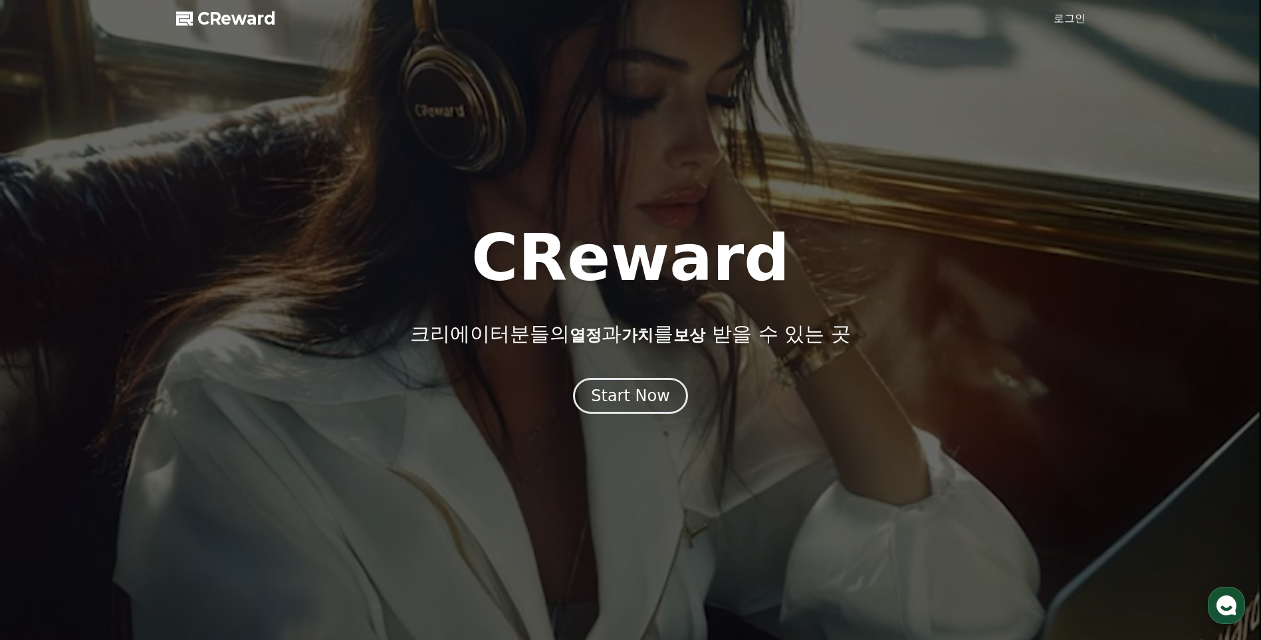 The width and height of the screenshot is (1261, 640). I want to click on p: 크리에이터분들의 과 를 받을 수 있는 곳, so click(630, 334).